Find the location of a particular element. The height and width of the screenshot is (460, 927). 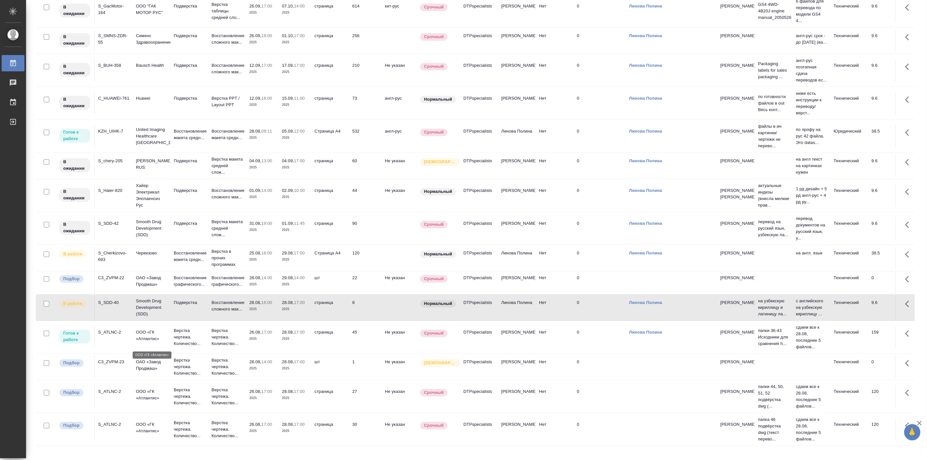

p: Huawei is located at coordinates (152, 98).